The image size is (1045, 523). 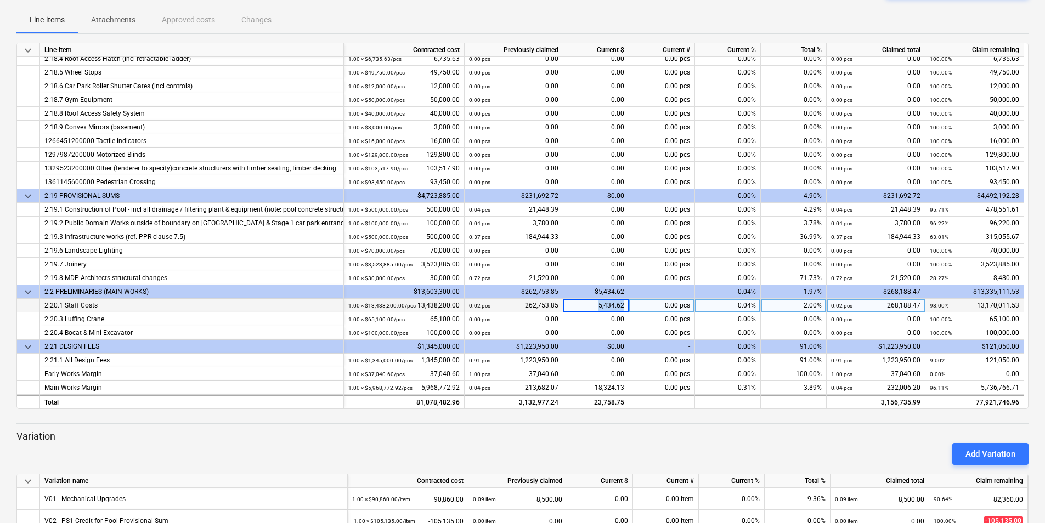 What do you see at coordinates (794, 210) in the screenshot?
I see `div: 4.29%` at bounding box center [794, 210].